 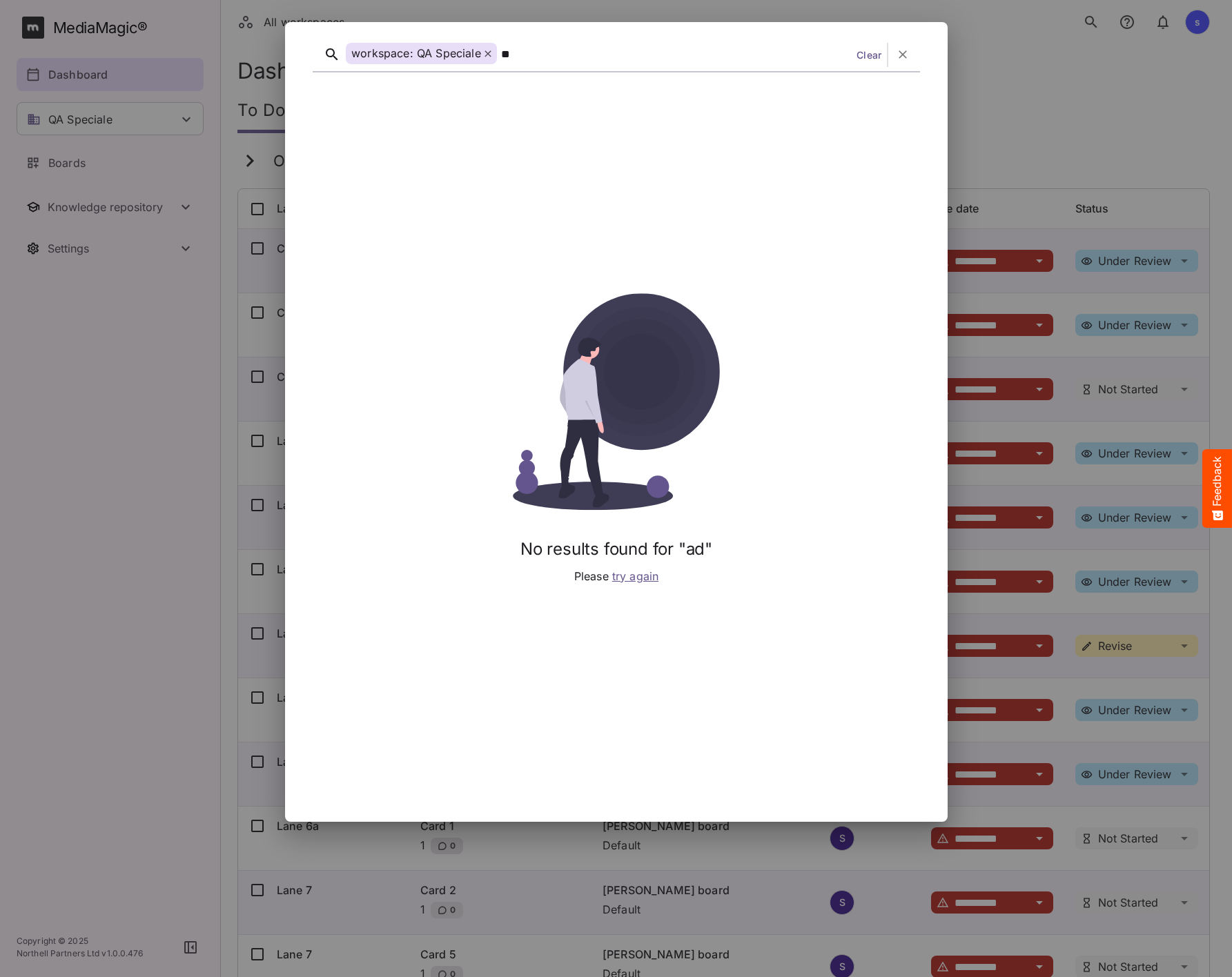 What do you see at coordinates (616, 401) in the screenshot?
I see `img: no_results.svg` at bounding box center [616, 401].